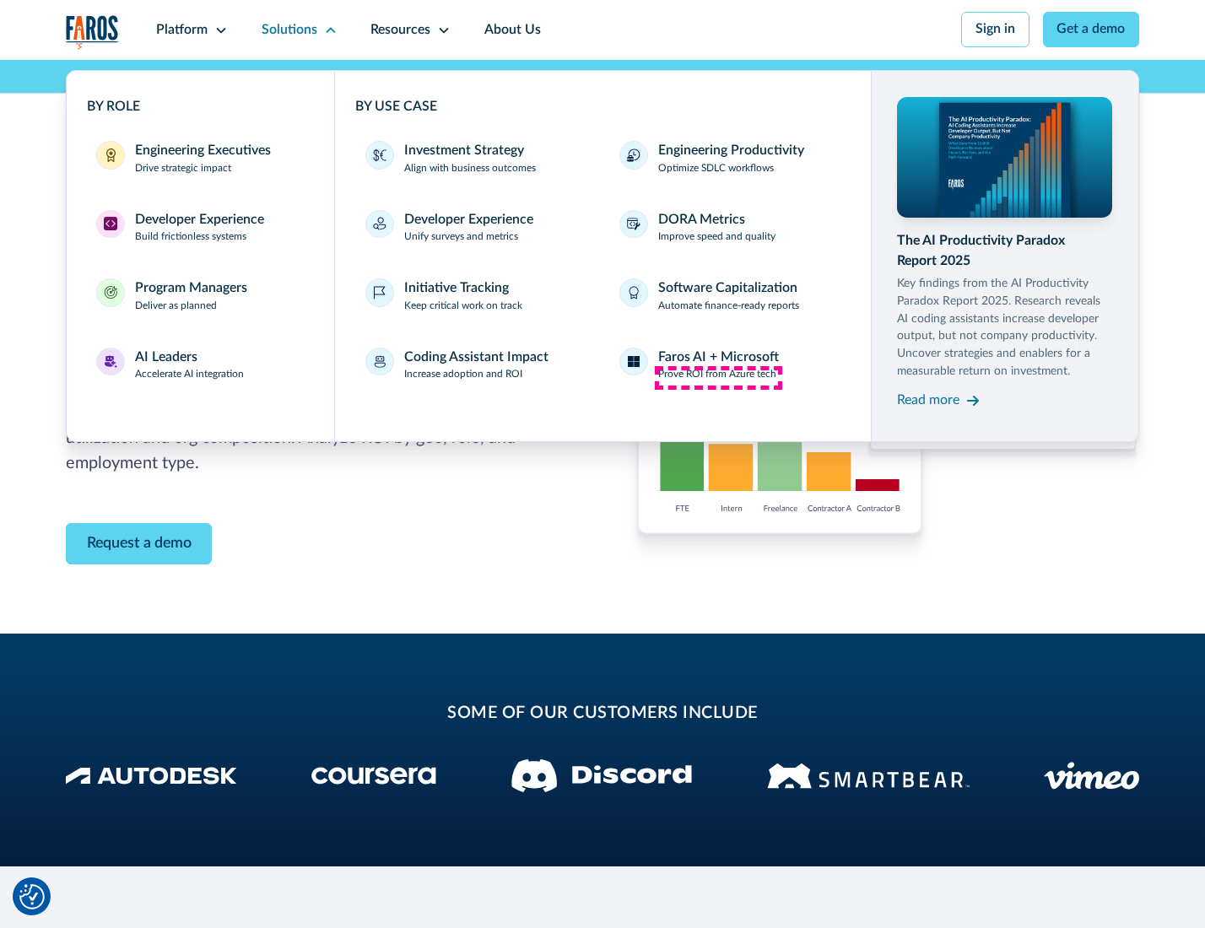  I want to click on p: Unify surveys and metrics, so click(461, 237).